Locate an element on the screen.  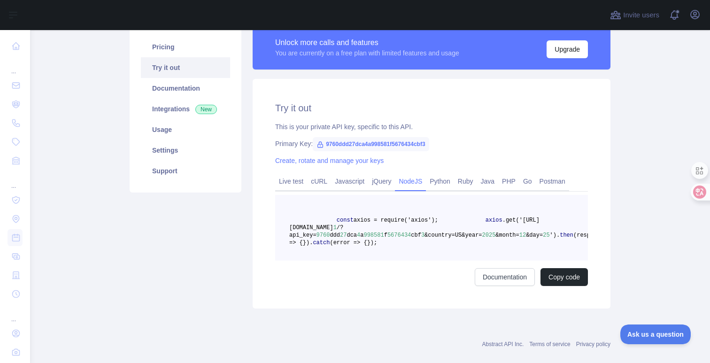
span: Invite users is located at coordinates (641, 15).